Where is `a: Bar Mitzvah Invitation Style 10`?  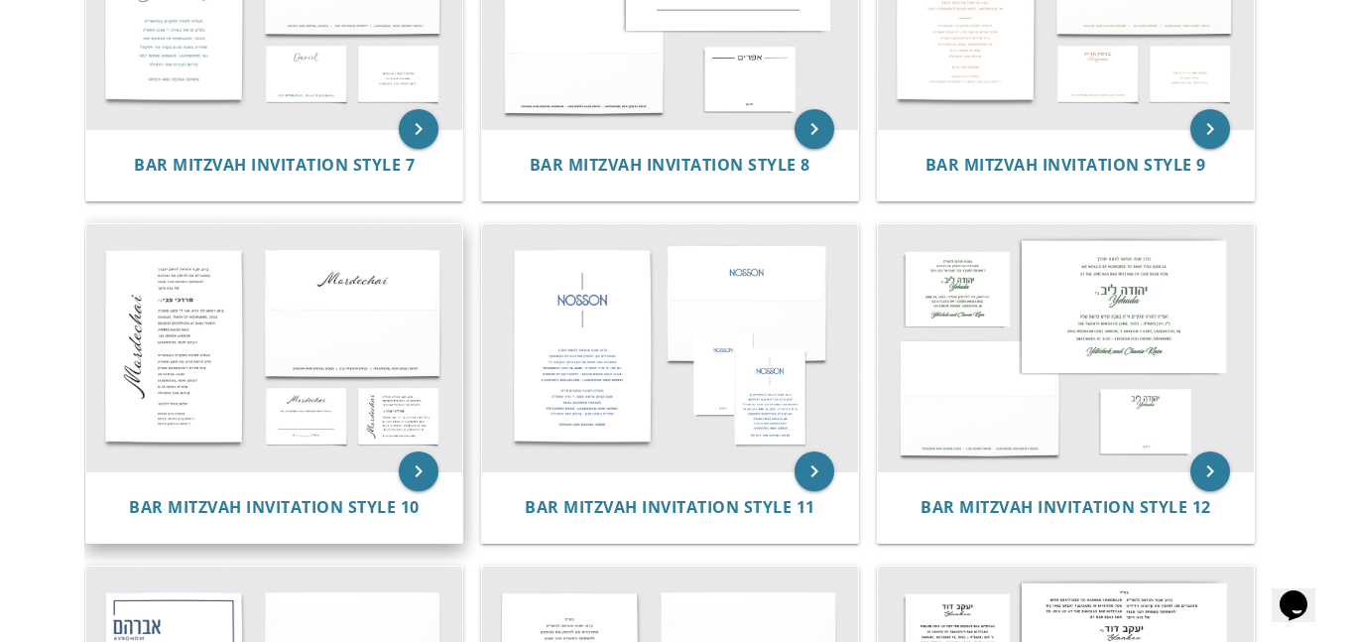
a: Bar Mitzvah Invitation Style 10 is located at coordinates (274, 507).